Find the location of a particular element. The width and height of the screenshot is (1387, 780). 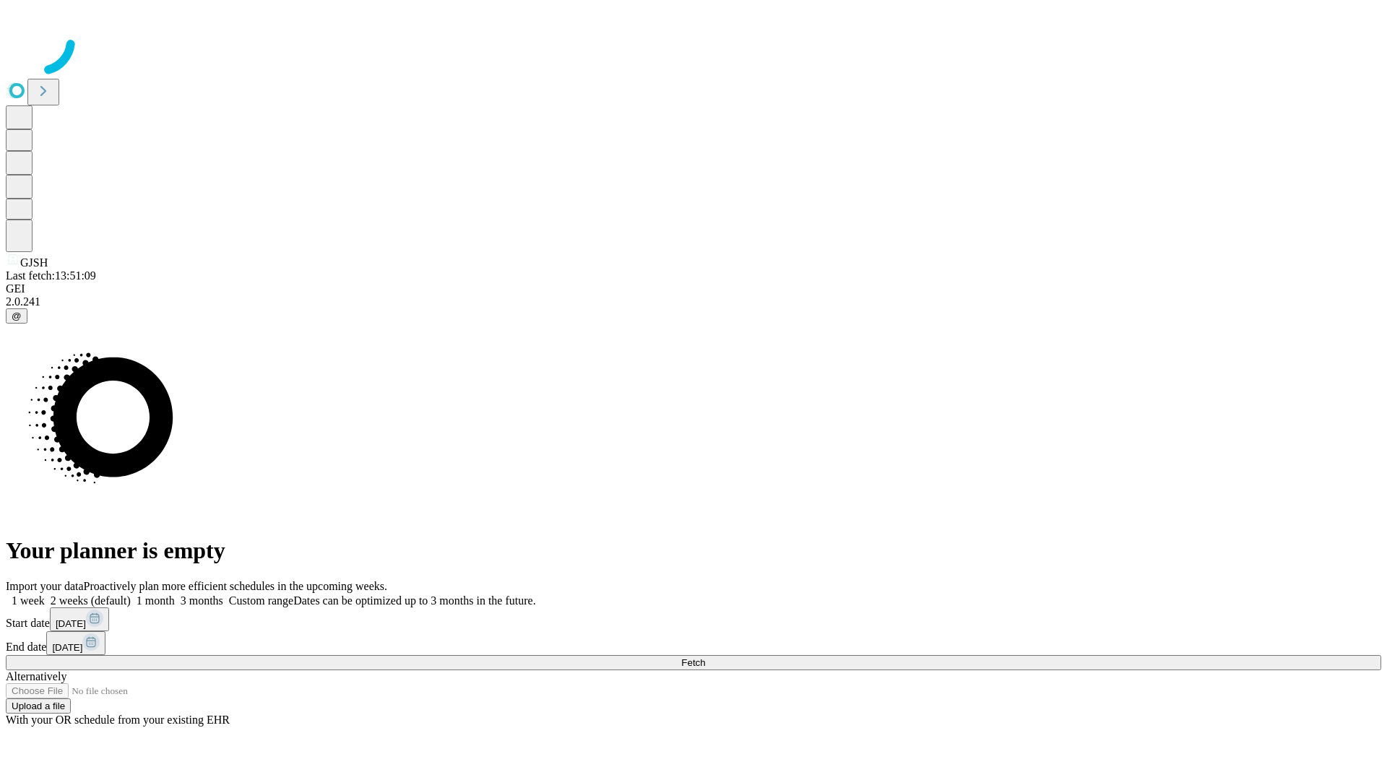

span: Import your data is located at coordinates (45, 586).